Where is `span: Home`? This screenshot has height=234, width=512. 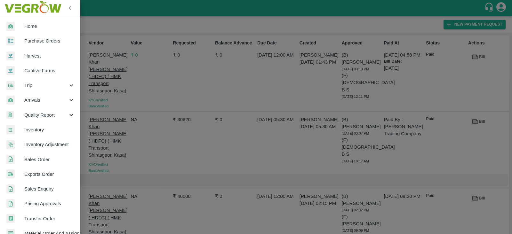 span: Home is located at coordinates (50, 26).